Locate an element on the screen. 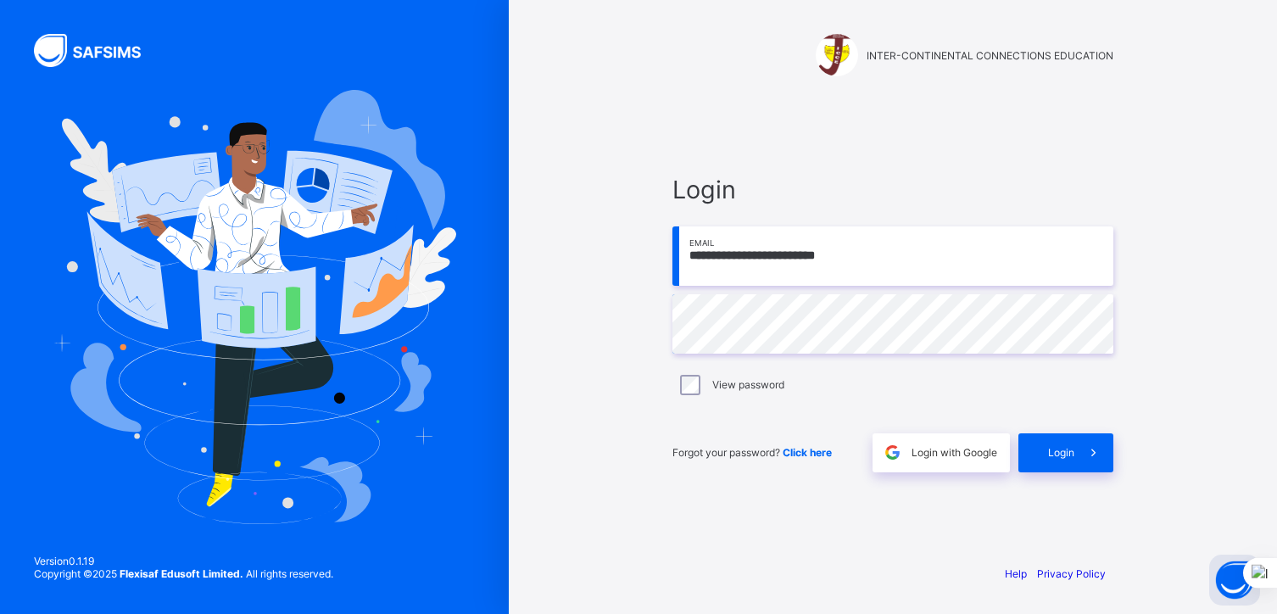 Image resolution: width=1277 pixels, height=614 pixels. a: Privacy Policy is located at coordinates (1071, 573).